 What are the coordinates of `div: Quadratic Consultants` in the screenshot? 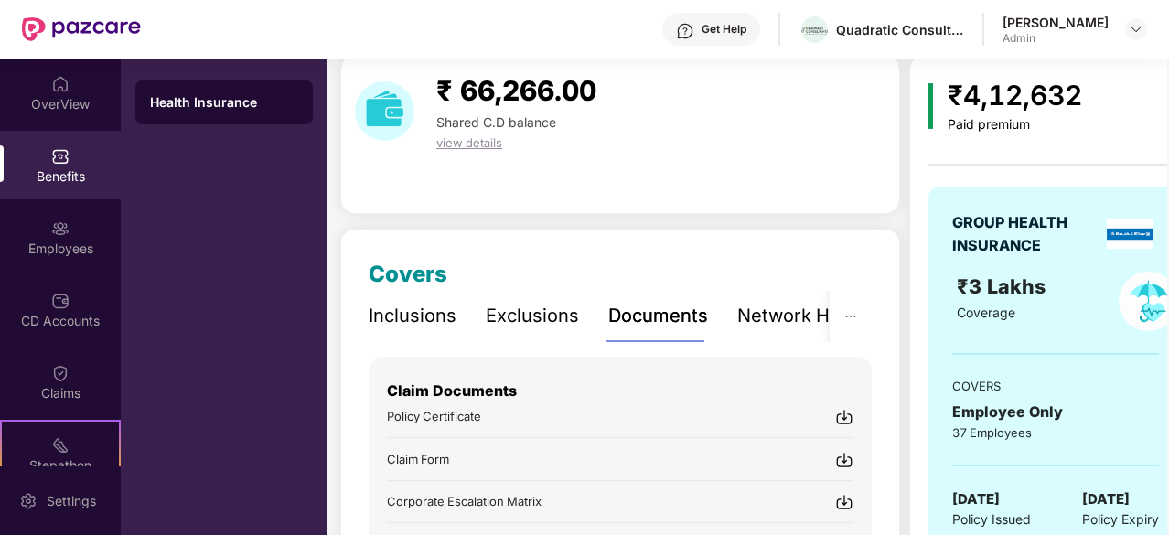 It's located at (900, 29).